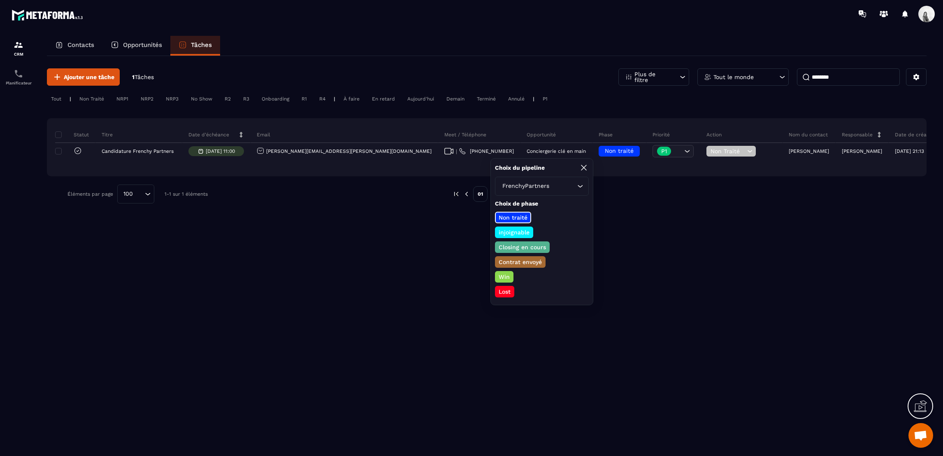 The image size is (943, 456). I want to click on p: Responsable, so click(857, 135).